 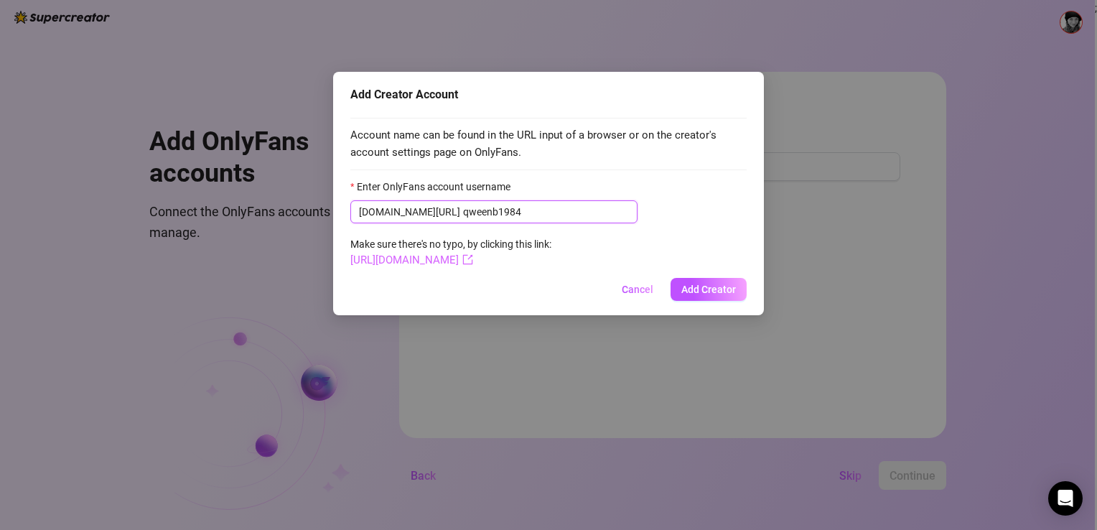 I want to click on div: Add Creator Account, so click(x=548, y=95).